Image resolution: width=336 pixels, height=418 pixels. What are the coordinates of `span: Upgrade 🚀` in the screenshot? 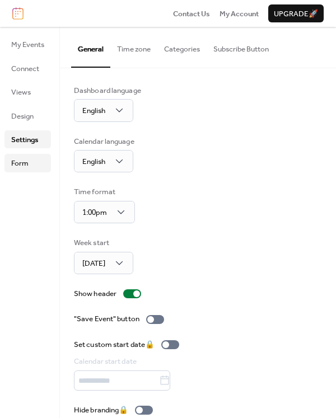 It's located at (295, 14).